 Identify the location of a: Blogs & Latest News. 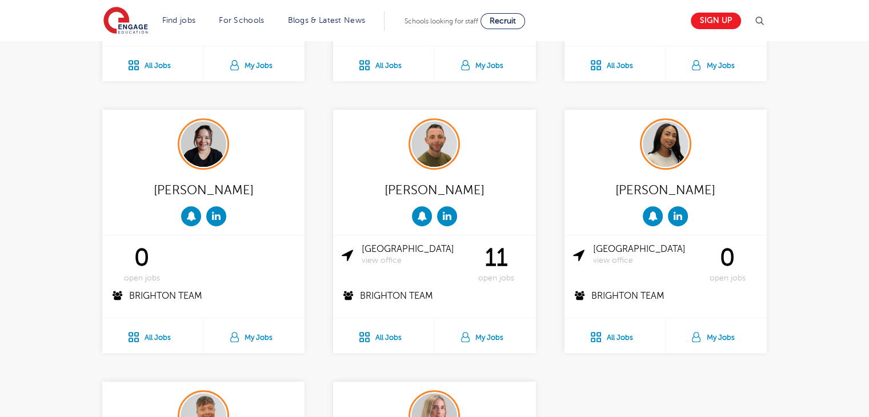
(327, 20).